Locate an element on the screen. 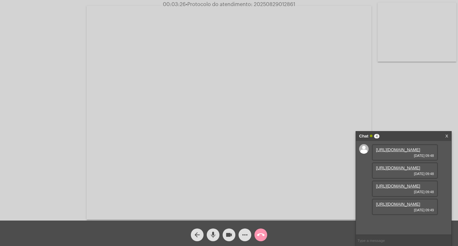 The height and width of the screenshot is (246, 458). mat-icon: videocam is located at coordinates (229, 235).